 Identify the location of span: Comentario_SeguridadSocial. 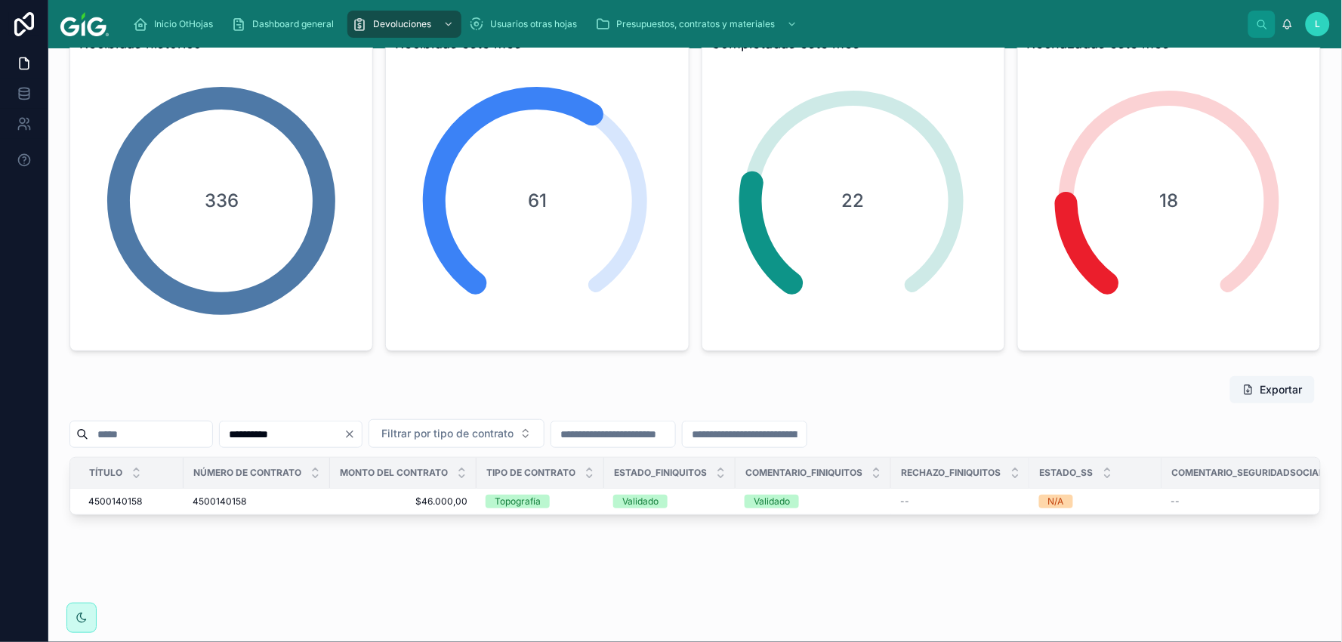
(1248, 473).